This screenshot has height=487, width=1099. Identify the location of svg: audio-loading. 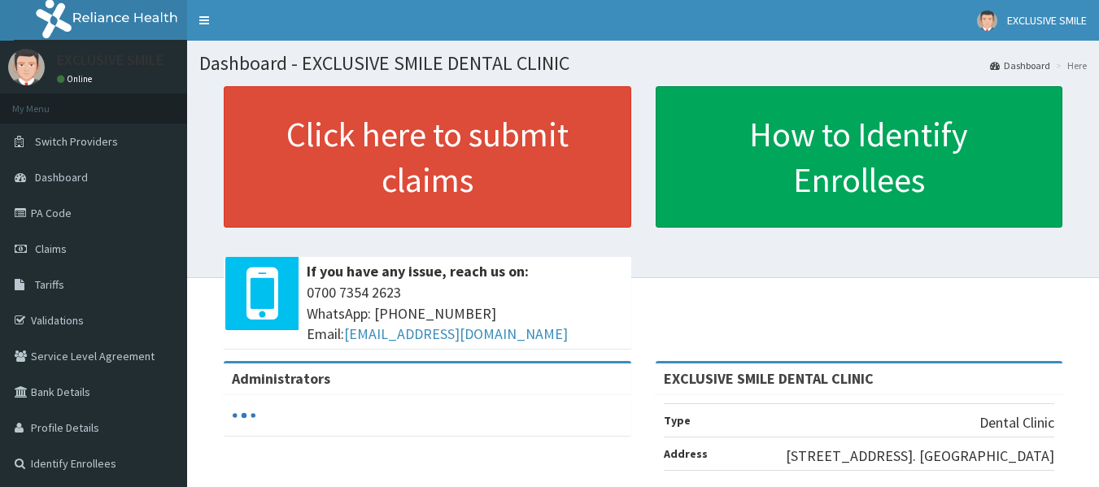
(244, 416).